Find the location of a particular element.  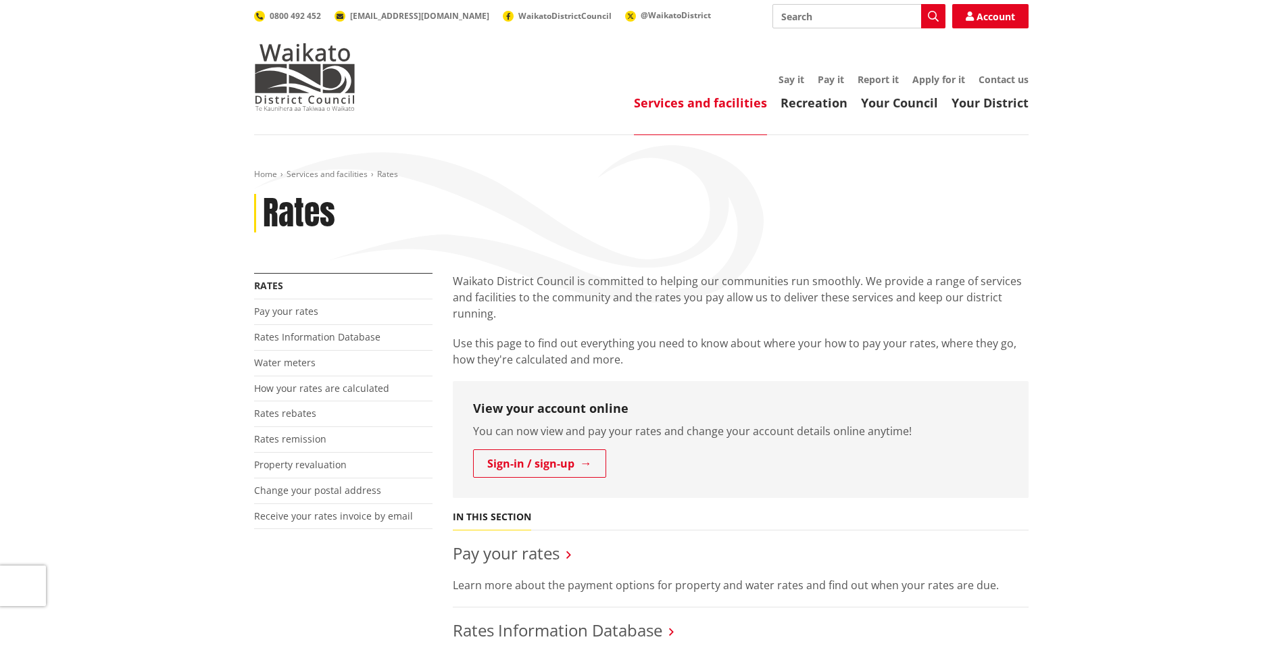

a: Your Council is located at coordinates (899, 103).